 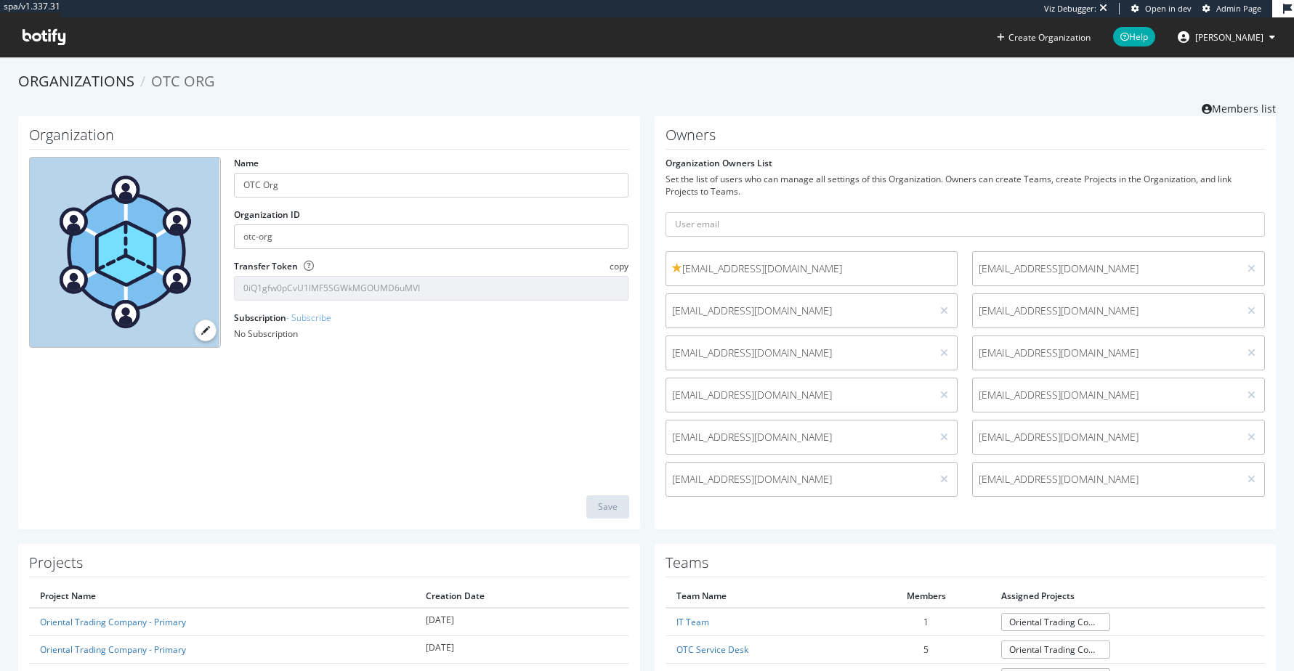 I want to click on button: Save, so click(x=607, y=507).